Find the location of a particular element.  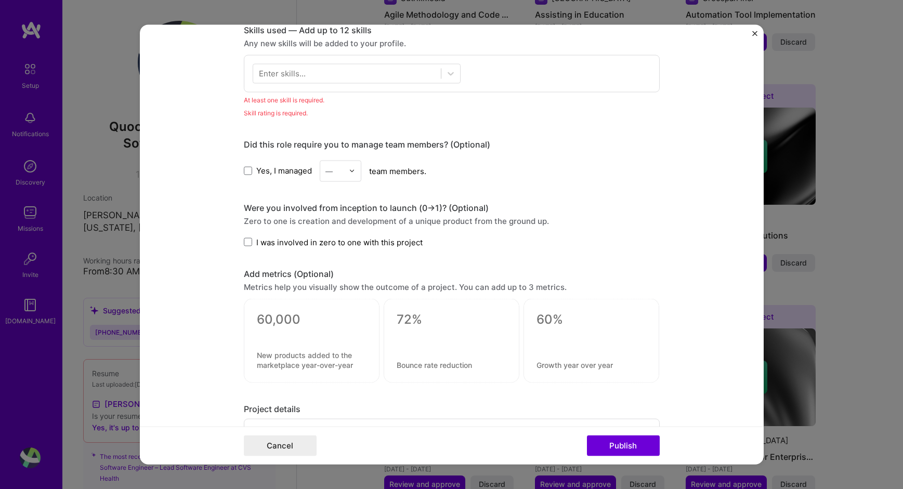

div: Enter skills... is located at coordinates (282, 73).